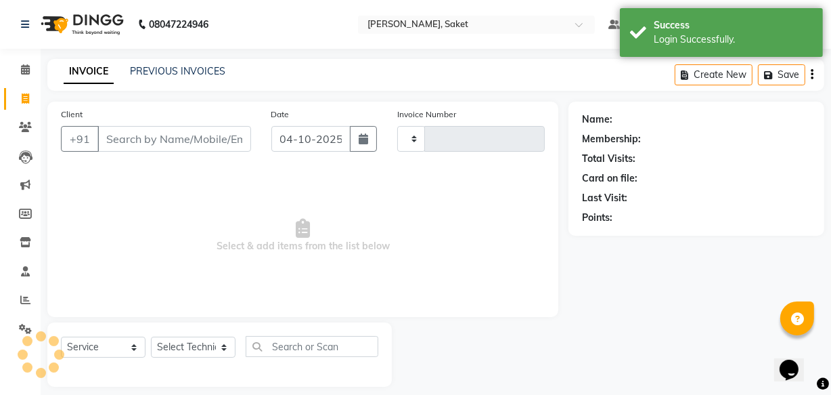 The image size is (831, 395). What do you see at coordinates (604, 198) in the screenshot?
I see `div: Last Visit:` at bounding box center [604, 198].